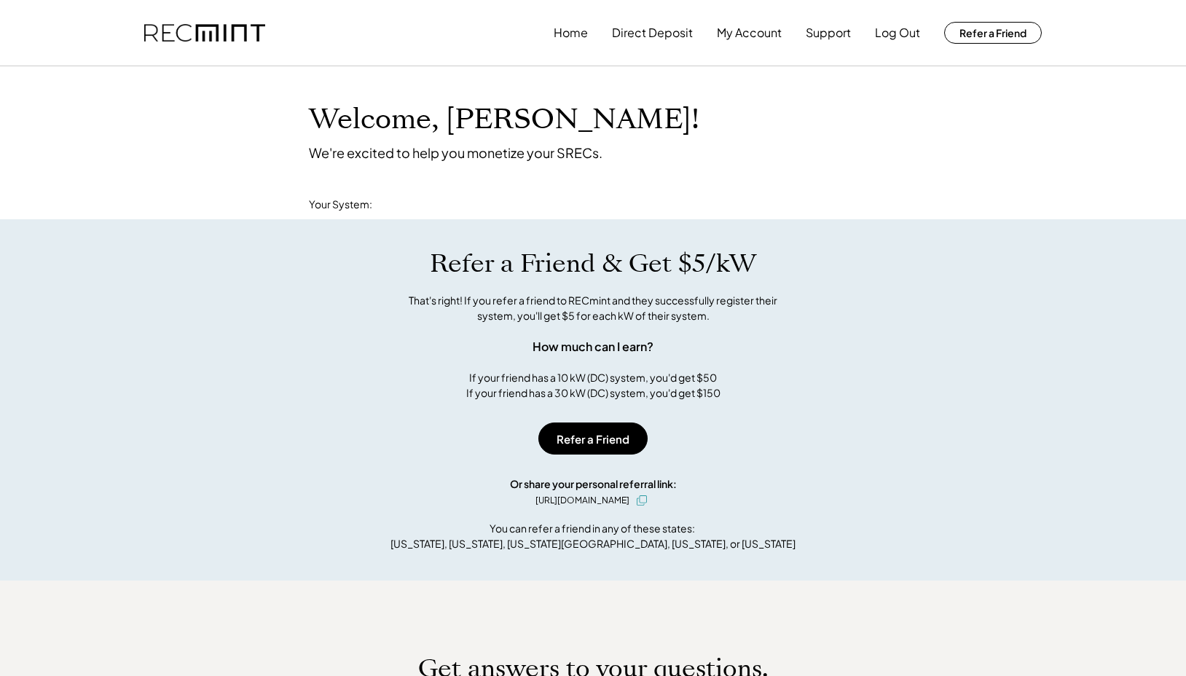 This screenshot has width=1186, height=676. I want to click on button: click to copy, so click(642, 500).